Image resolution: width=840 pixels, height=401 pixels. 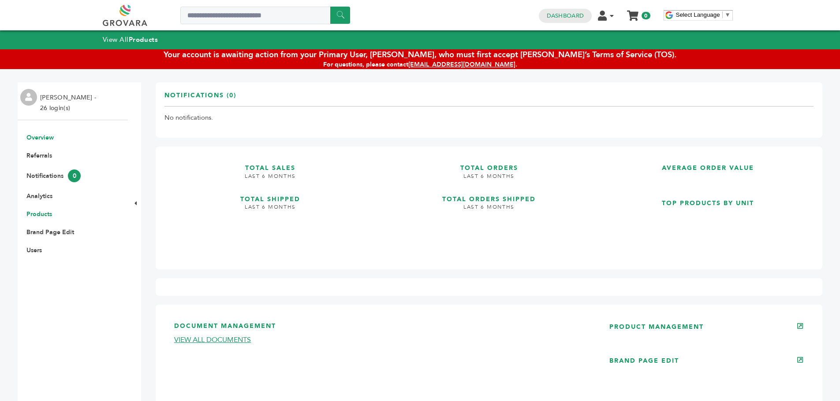 What do you see at coordinates (130, 40) in the screenshot?
I see `a: View AllProducts` at bounding box center [130, 40].